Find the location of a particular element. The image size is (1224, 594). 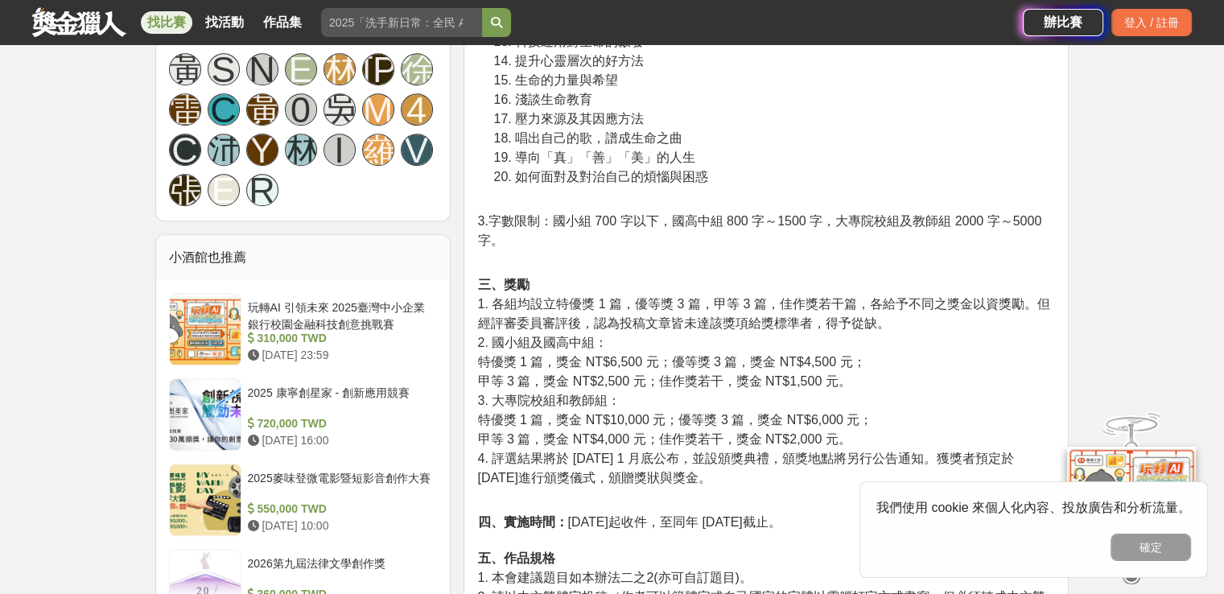

a: 徐 is located at coordinates (417, 69).